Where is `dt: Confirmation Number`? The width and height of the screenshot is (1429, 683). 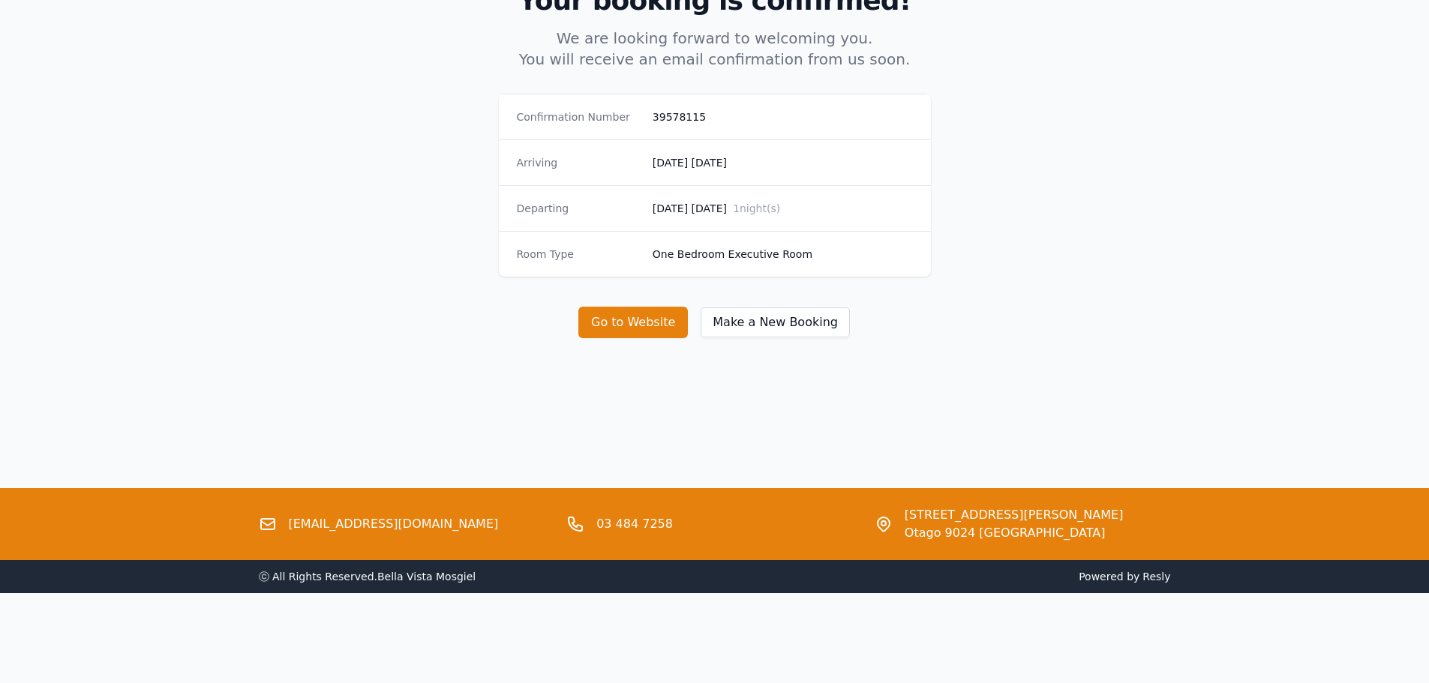 dt: Confirmation Number is located at coordinates (578, 117).